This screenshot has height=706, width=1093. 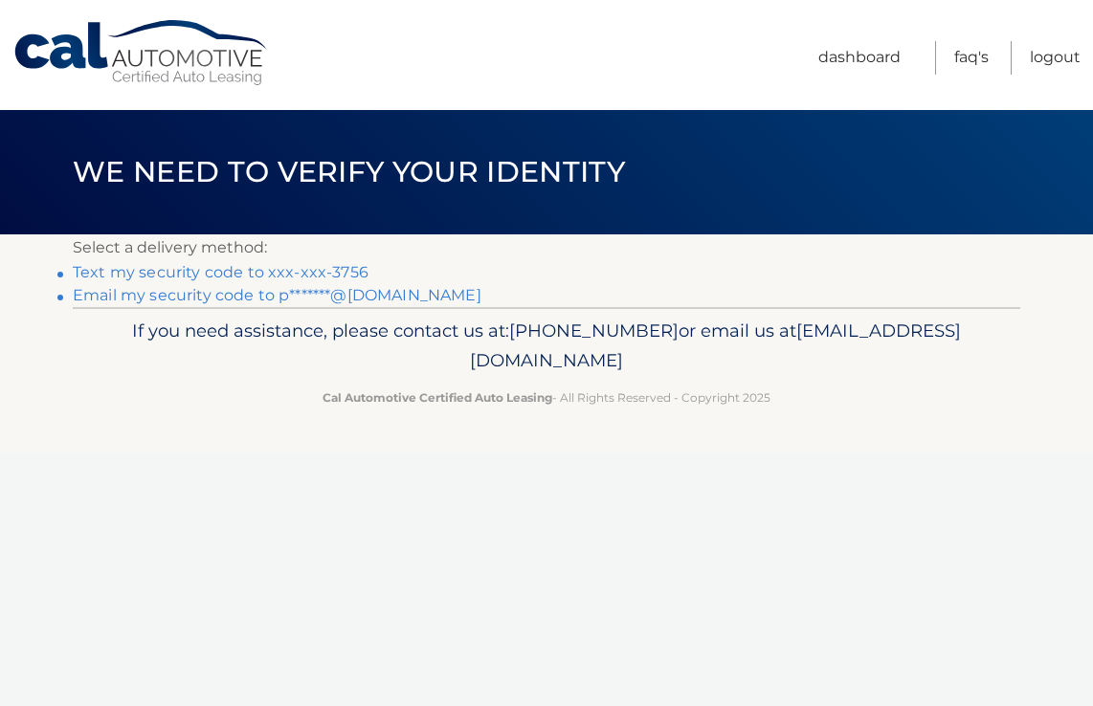 I want to click on p: - All Rights Reserved - Copyright 2025, so click(x=546, y=397).